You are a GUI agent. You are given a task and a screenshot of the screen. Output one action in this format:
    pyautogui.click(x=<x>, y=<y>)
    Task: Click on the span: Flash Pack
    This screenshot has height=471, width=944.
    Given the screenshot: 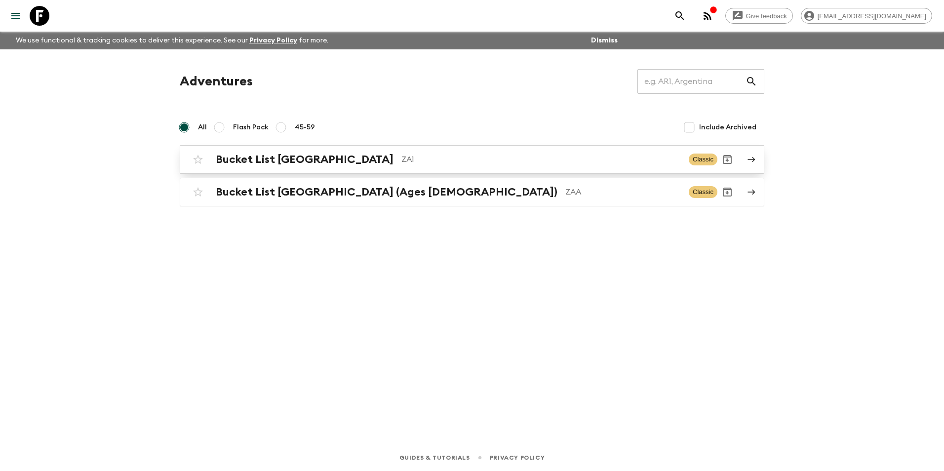 What is the action you would take?
    pyautogui.click(x=251, y=127)
    